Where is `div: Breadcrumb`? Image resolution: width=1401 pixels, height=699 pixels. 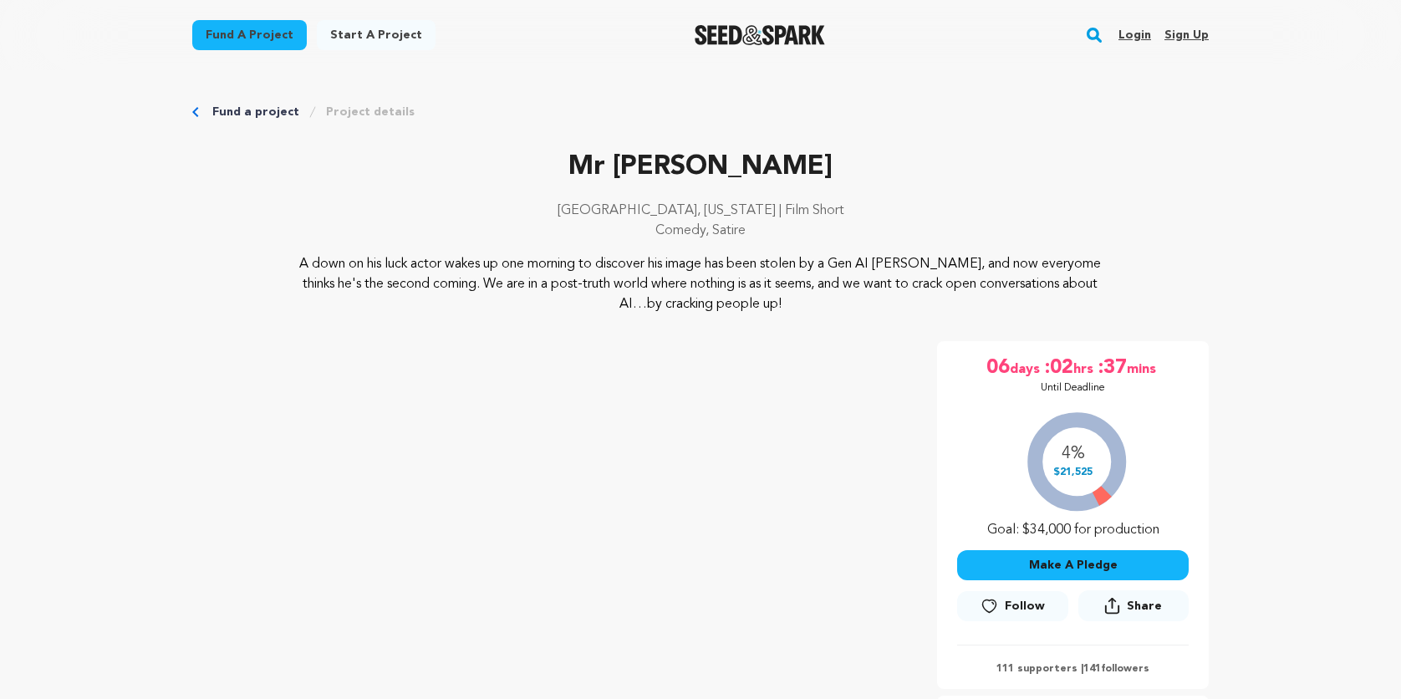
div: Breadcrumb is located at coordinates (700, 112).